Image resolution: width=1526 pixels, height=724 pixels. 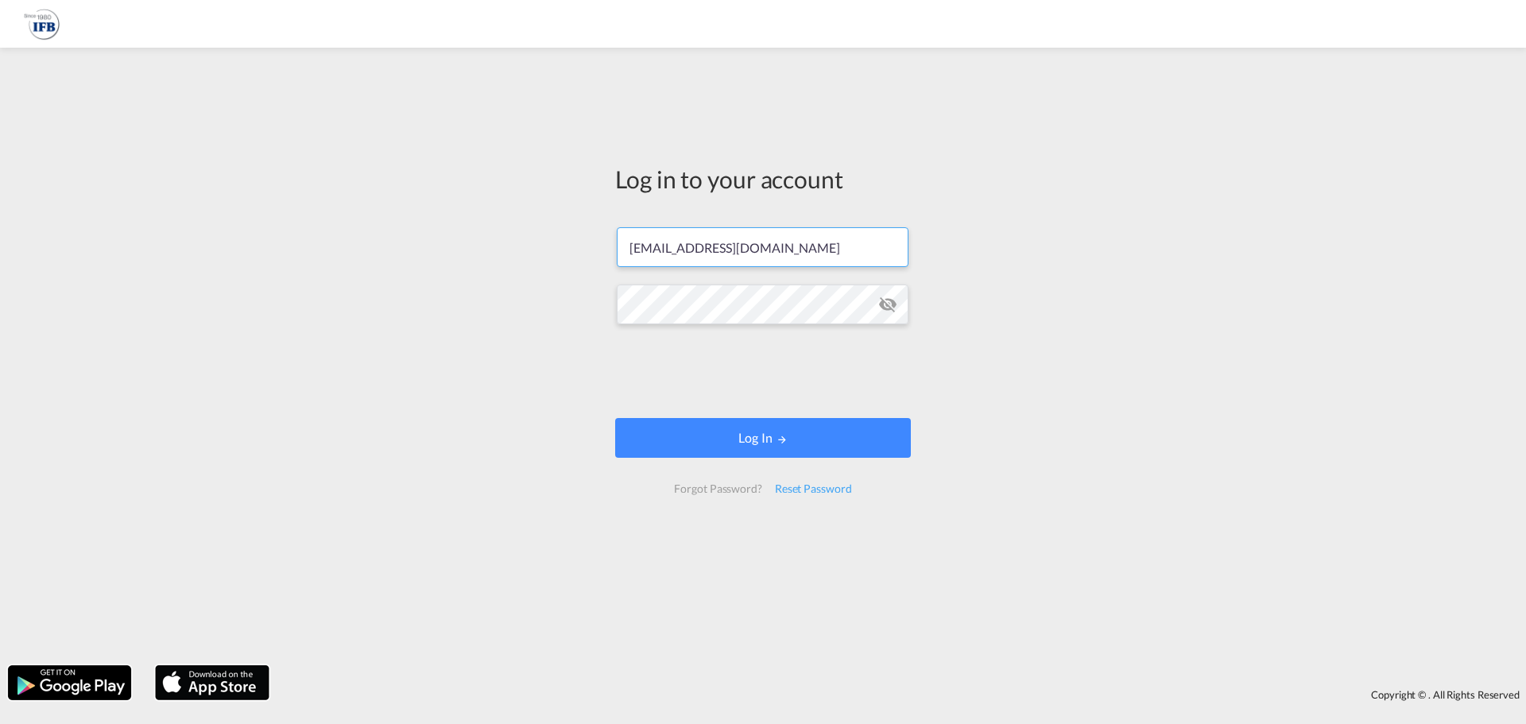 I want to click on div: Forgot Password?, so click(x=717, y=489).